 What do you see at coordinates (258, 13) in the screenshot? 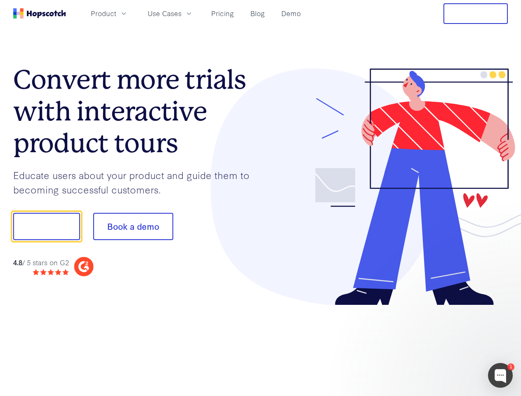
I see `a: Blog` at bounding box center [258, 13].